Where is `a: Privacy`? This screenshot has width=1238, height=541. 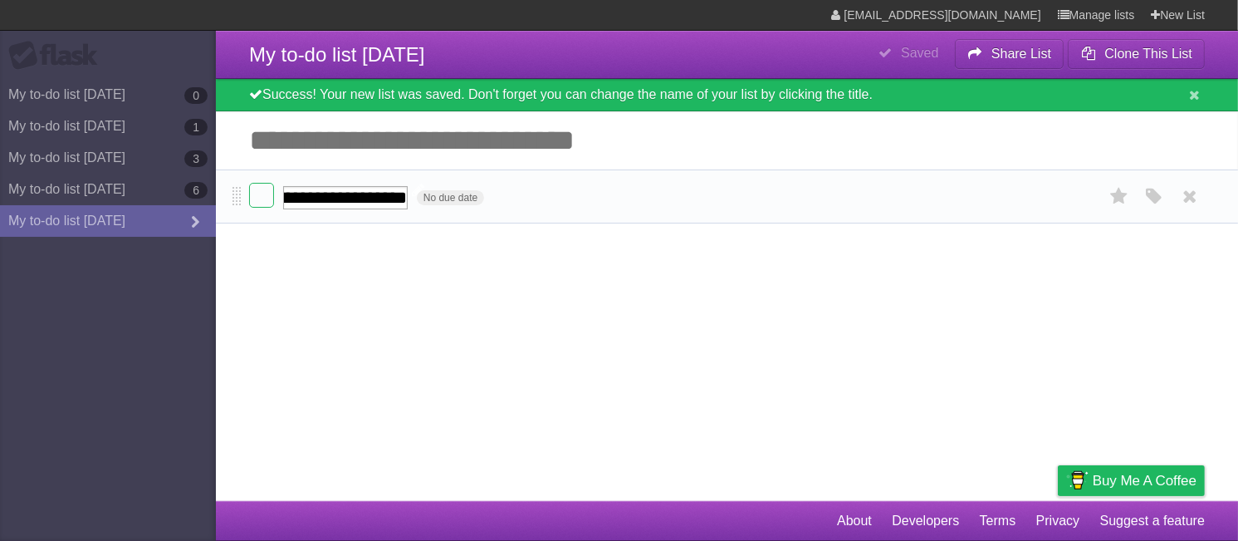
a: Privacy is located at coordinates (1058, 521).